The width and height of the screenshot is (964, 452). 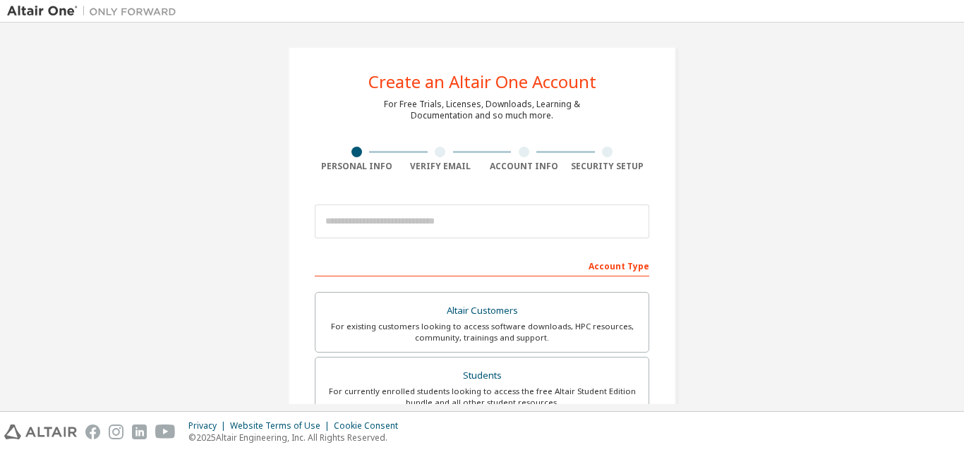 I want to click on div: Altair Customers, so click(x=482, y=311).